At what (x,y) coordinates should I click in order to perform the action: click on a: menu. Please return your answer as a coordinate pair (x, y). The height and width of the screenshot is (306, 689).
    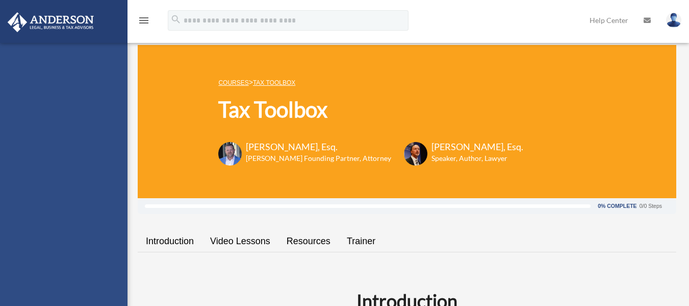
    Looking at the image, I should click on (144, 22).